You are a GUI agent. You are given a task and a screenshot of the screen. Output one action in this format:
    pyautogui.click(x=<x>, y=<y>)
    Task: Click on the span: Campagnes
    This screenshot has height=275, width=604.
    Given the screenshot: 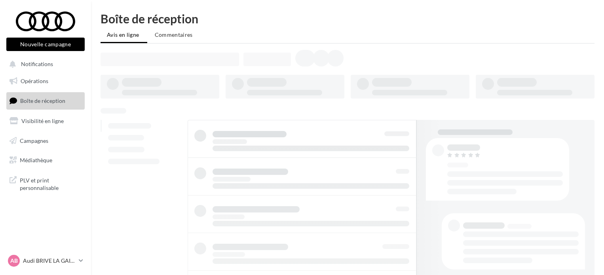 What is the action you would take?
    pyautogui.click(x=34, y=140)
    